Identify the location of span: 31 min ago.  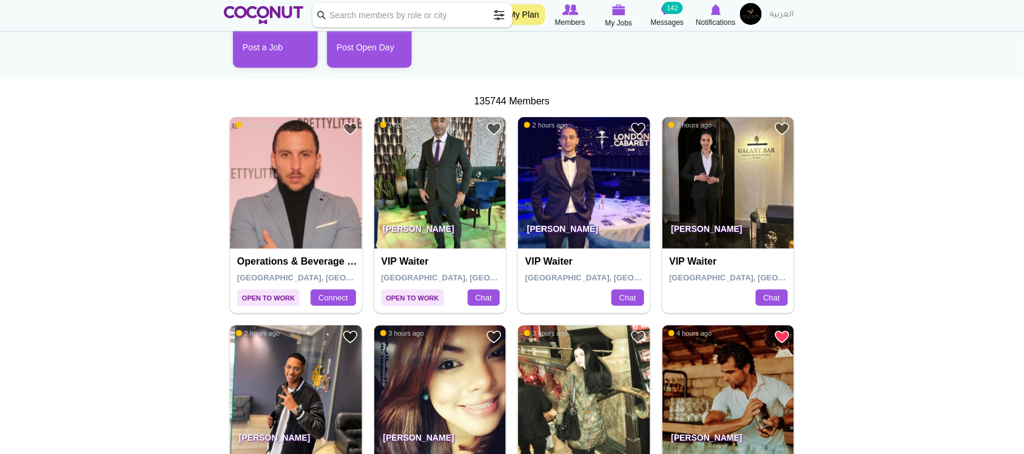
(256, 125).